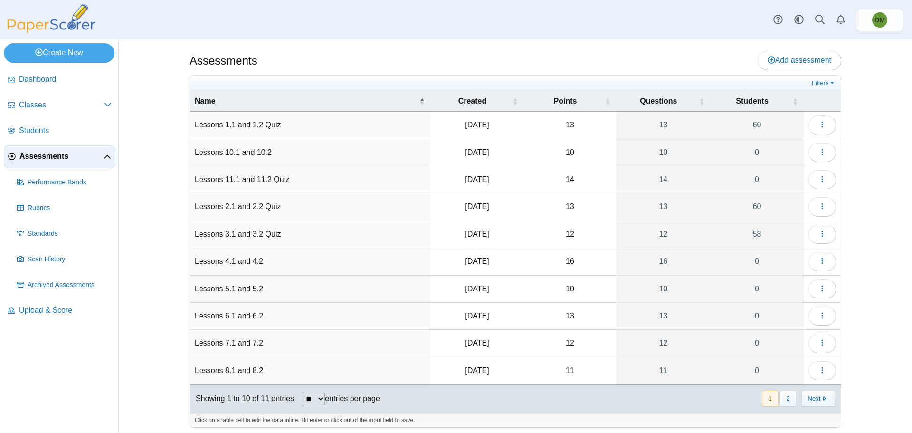  Describe the element at coordinates (663, 261) in the screenshot. I see `a: 16` at that location.